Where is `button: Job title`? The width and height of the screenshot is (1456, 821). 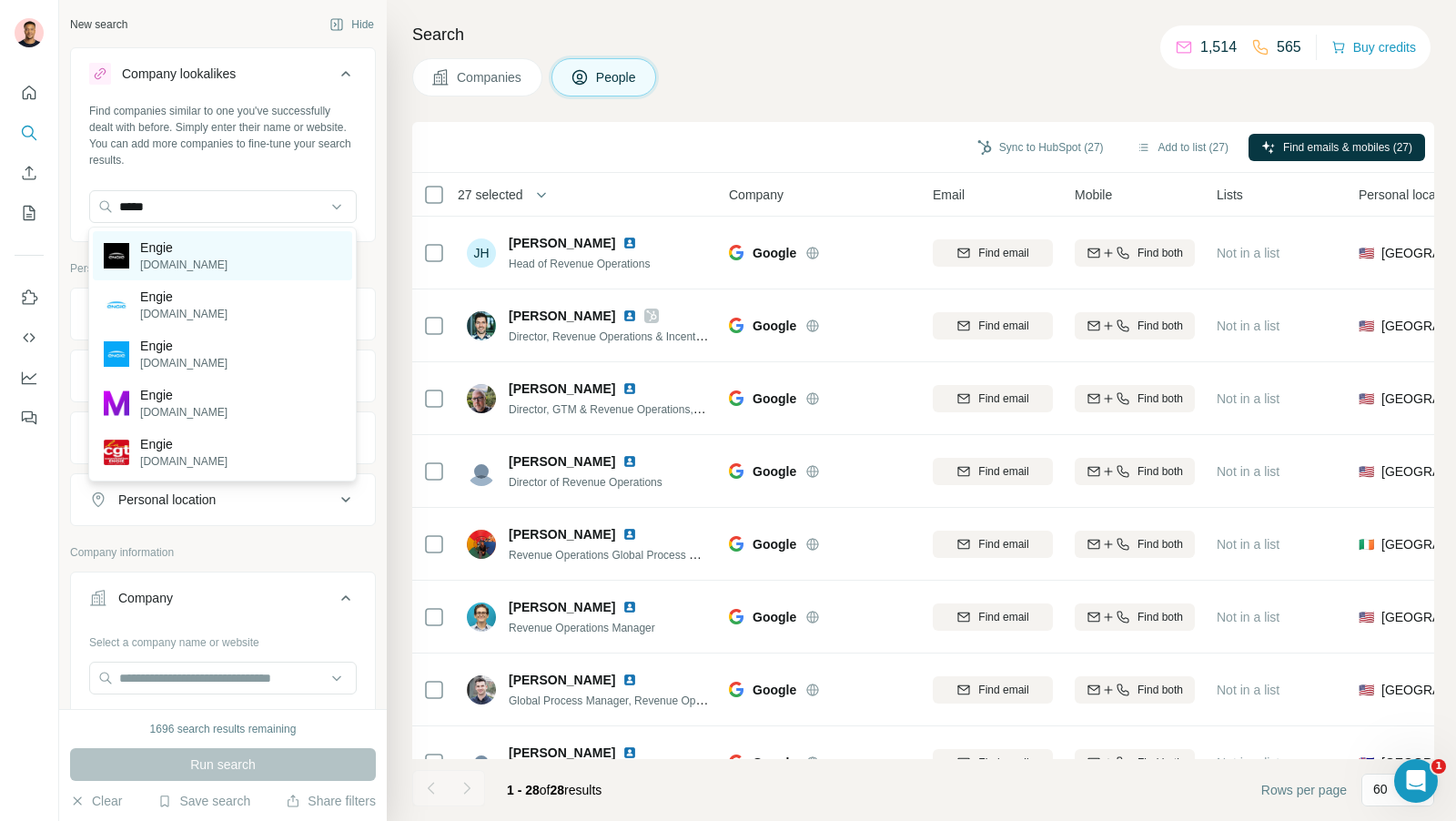
button: Job title is located at coordinates (223, 314).